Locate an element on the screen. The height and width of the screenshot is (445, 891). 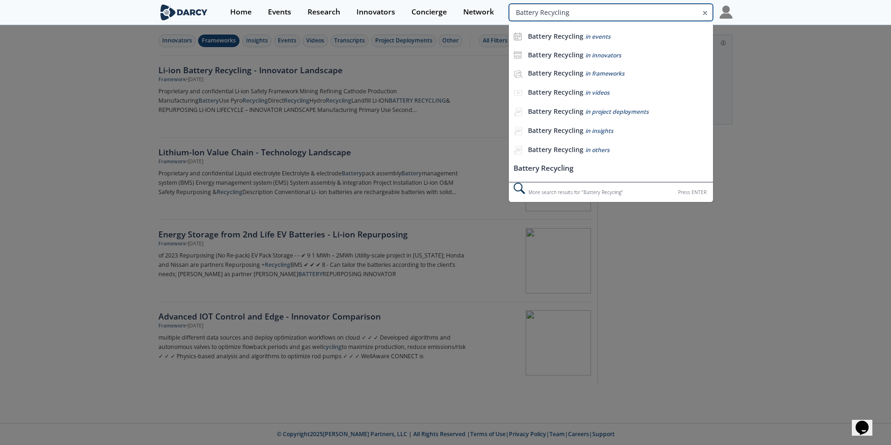
div: Network is located at coordinates (479, 12).